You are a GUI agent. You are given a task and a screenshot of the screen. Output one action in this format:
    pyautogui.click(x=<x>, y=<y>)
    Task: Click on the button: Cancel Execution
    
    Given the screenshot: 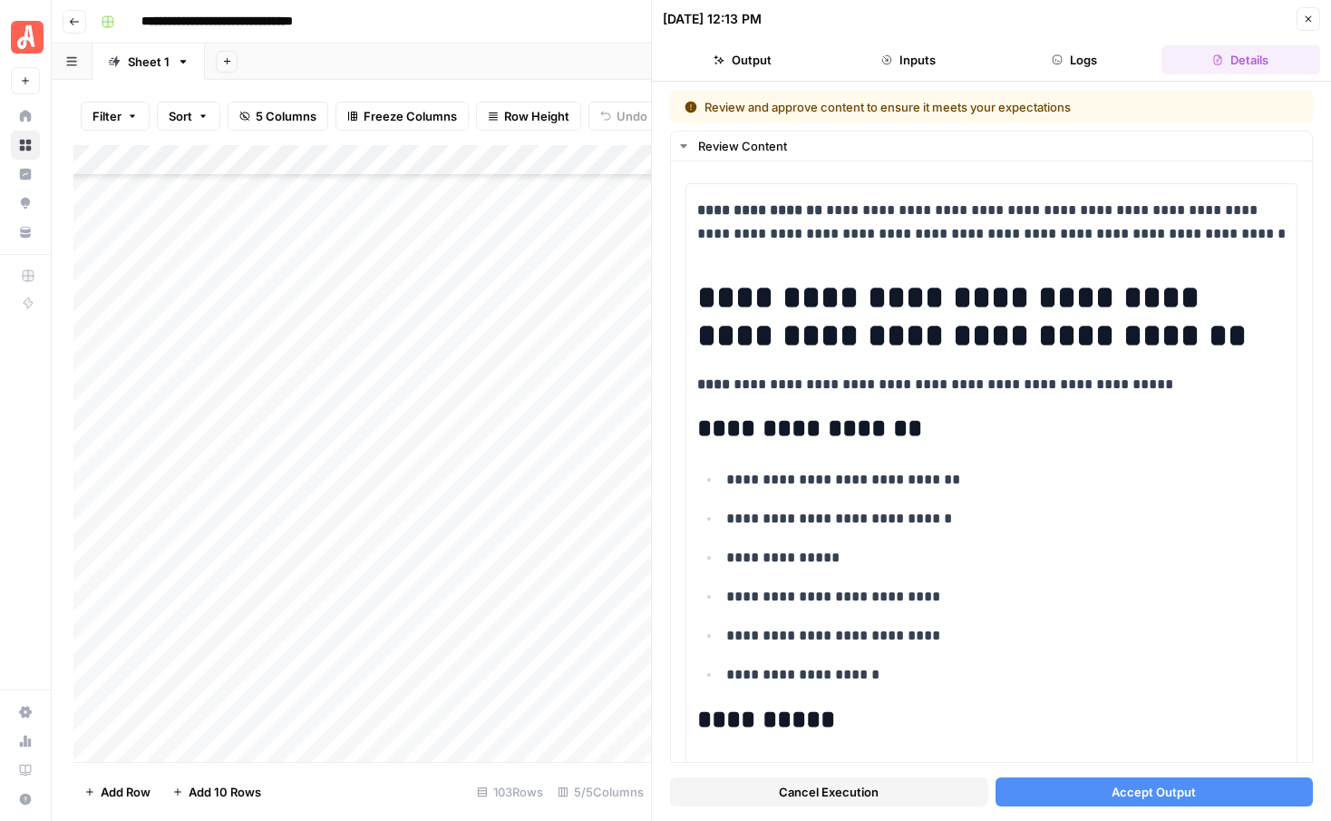 What is the action you would take?
    pyautogui.click(x=829, y=792)
    